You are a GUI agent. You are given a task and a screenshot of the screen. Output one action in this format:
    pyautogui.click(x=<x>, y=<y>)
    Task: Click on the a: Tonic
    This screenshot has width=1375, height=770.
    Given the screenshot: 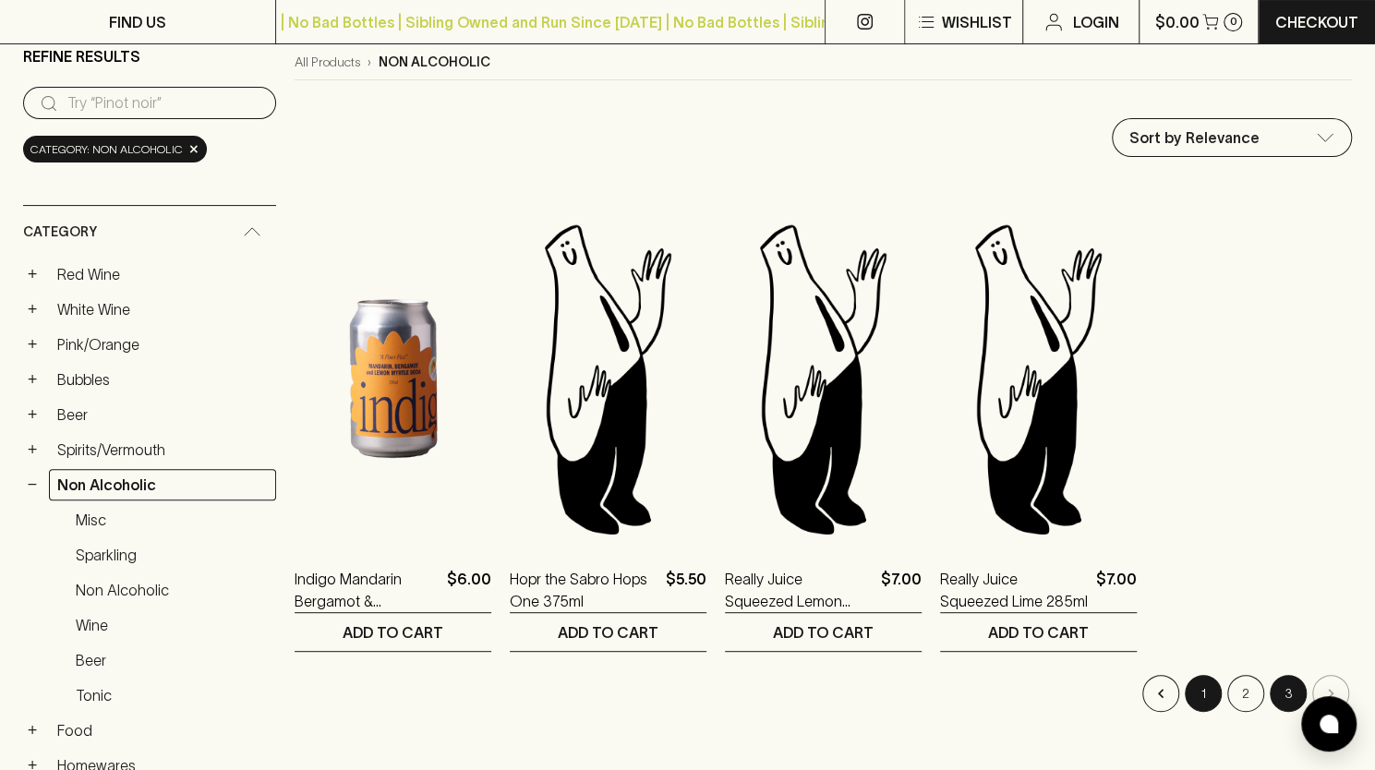 What is the action you would take?
    pyautogui.click(x=172, y=695)
    